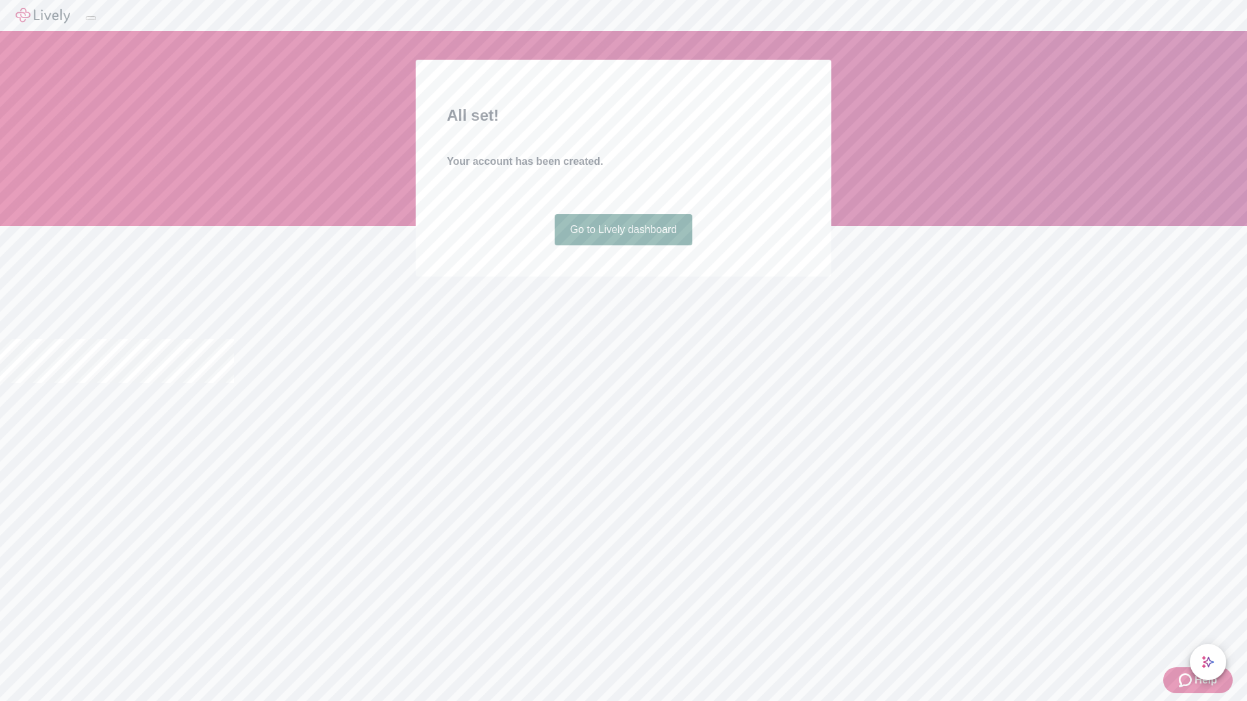  What do you see at coordinates (1197, 680) in the screenshot?
I see `button: Zendesk support iconHelp` at bounding box center [1197, 680].